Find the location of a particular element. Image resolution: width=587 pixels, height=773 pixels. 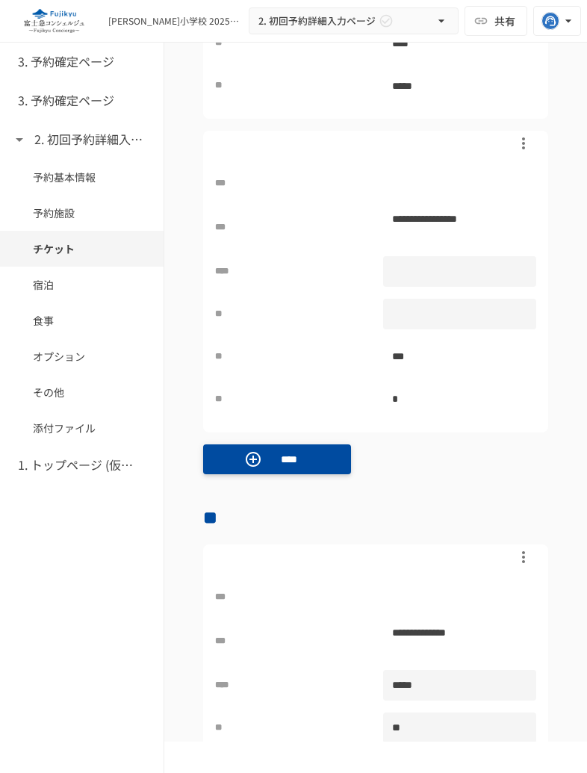

span: オプション is located at coordinates (81, 356).